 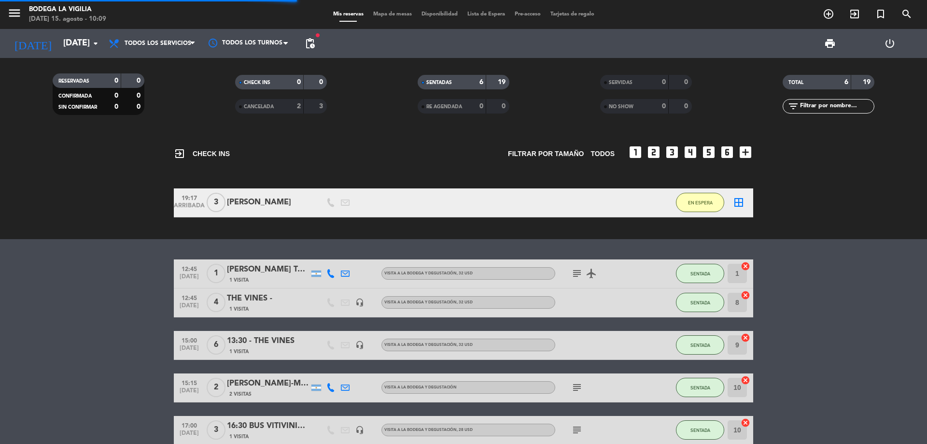 I want to click on span: fiber_manual_record, so click(x=318, y=35).